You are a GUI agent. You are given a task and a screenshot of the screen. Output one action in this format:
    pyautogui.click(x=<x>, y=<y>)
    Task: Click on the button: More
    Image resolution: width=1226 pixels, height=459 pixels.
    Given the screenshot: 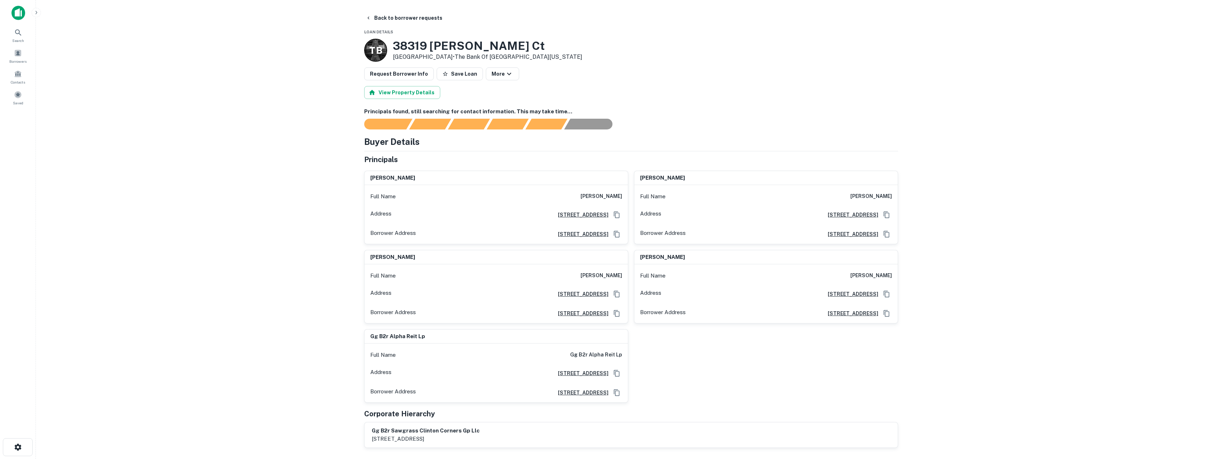 What is the action you would take?
    pyautogui.click(x=502, y=74)
    